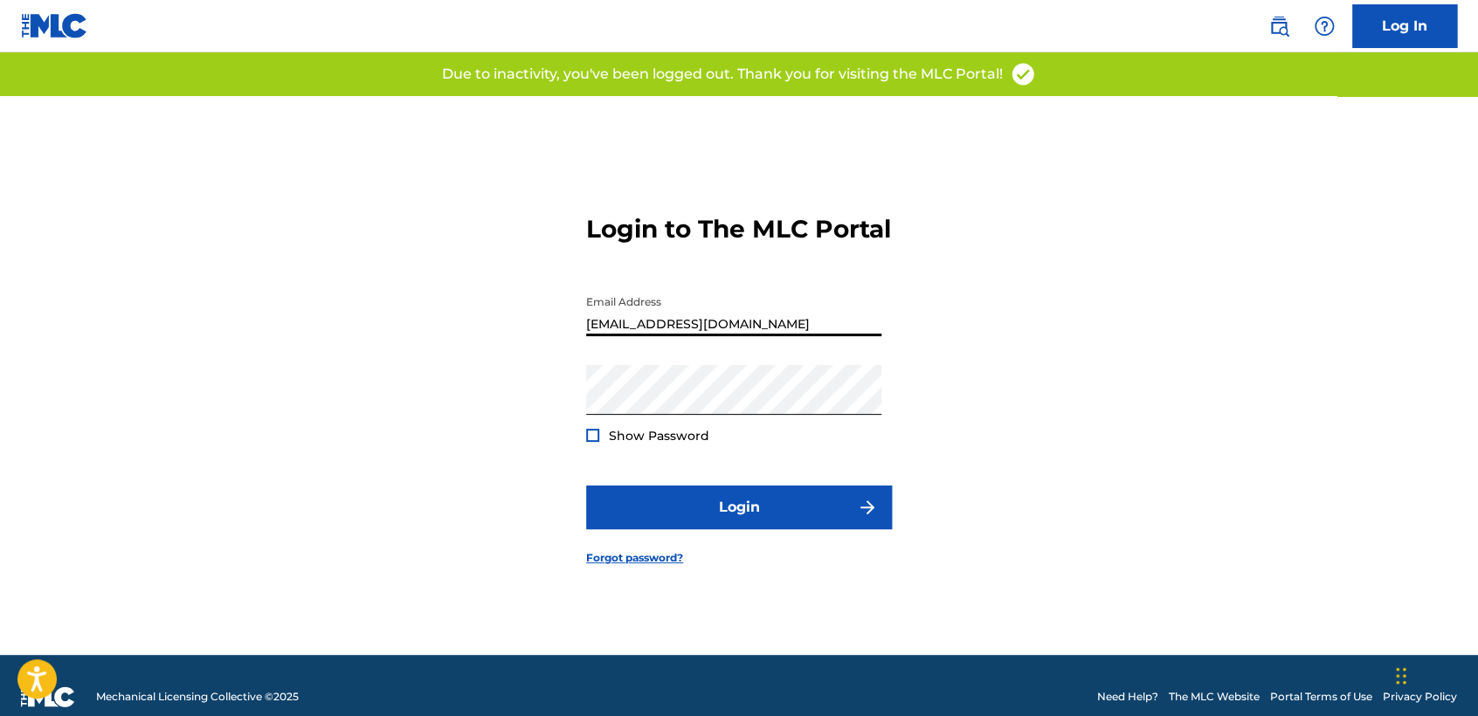 The width and height of the screenshot is (1478, 716). I want to click on a: Need Help?, so click(1127, 697).